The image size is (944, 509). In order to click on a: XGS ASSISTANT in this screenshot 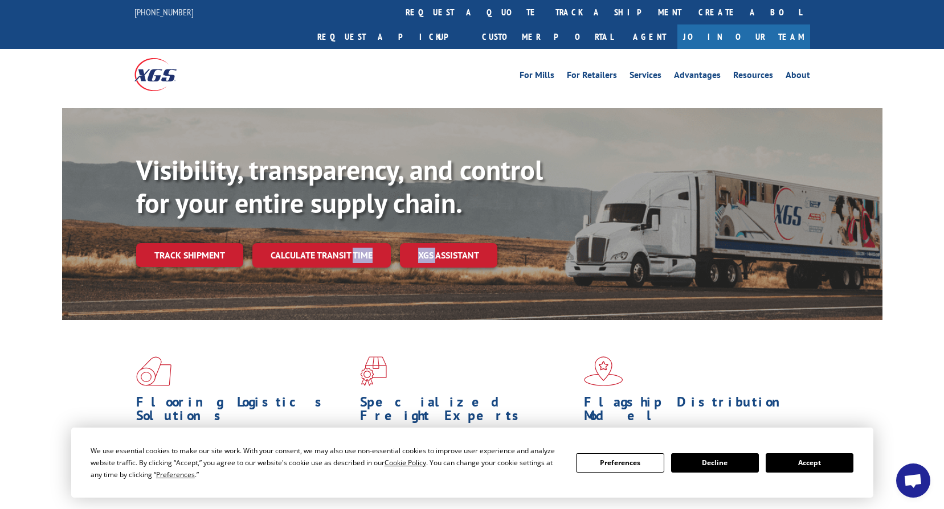, I will do `click(448, 255)`.